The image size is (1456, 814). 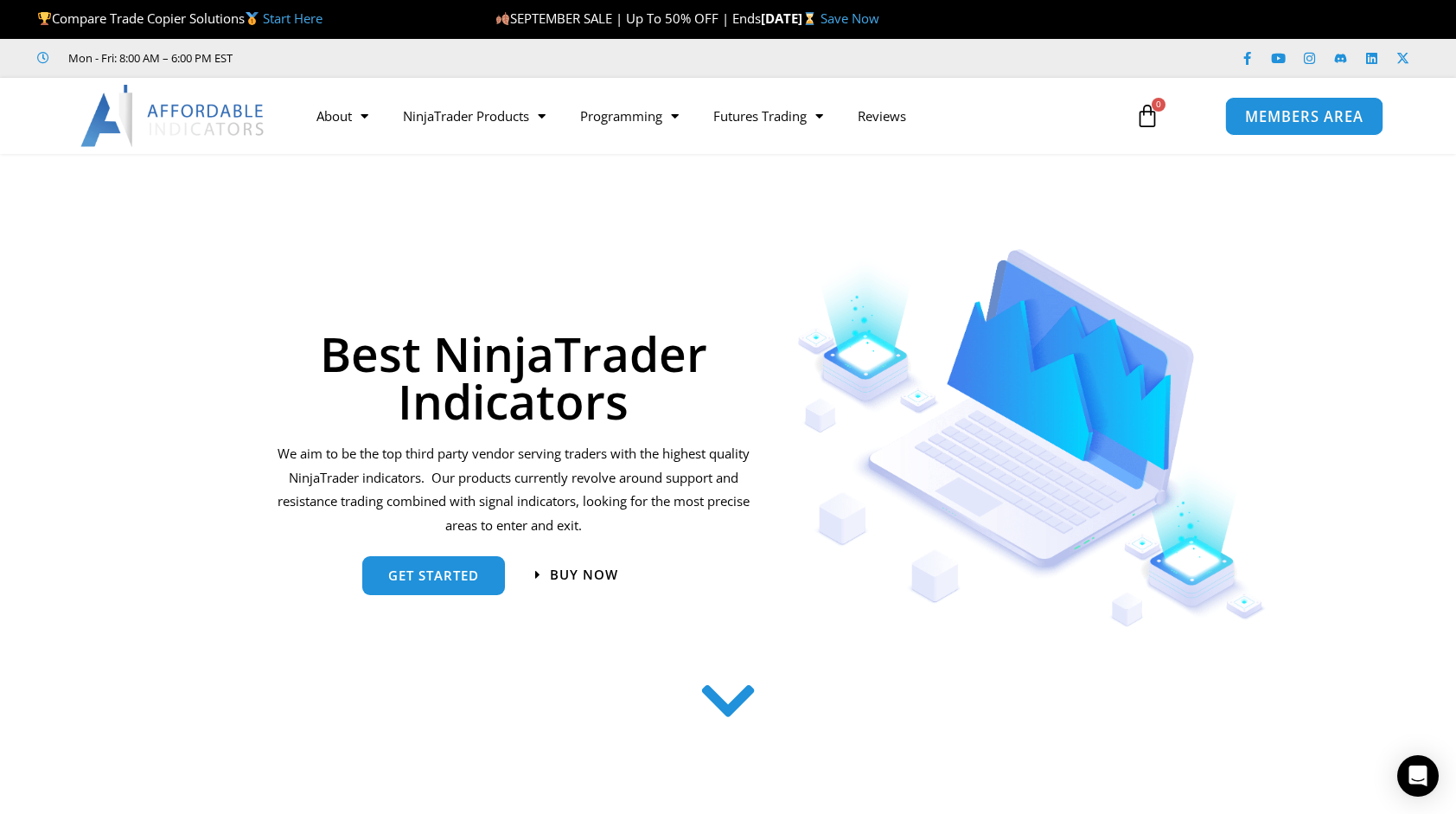 What do you see at coordinates (850, 18) in the screenshot?
I see `a: Save Now` at bounding box center [850, 18].